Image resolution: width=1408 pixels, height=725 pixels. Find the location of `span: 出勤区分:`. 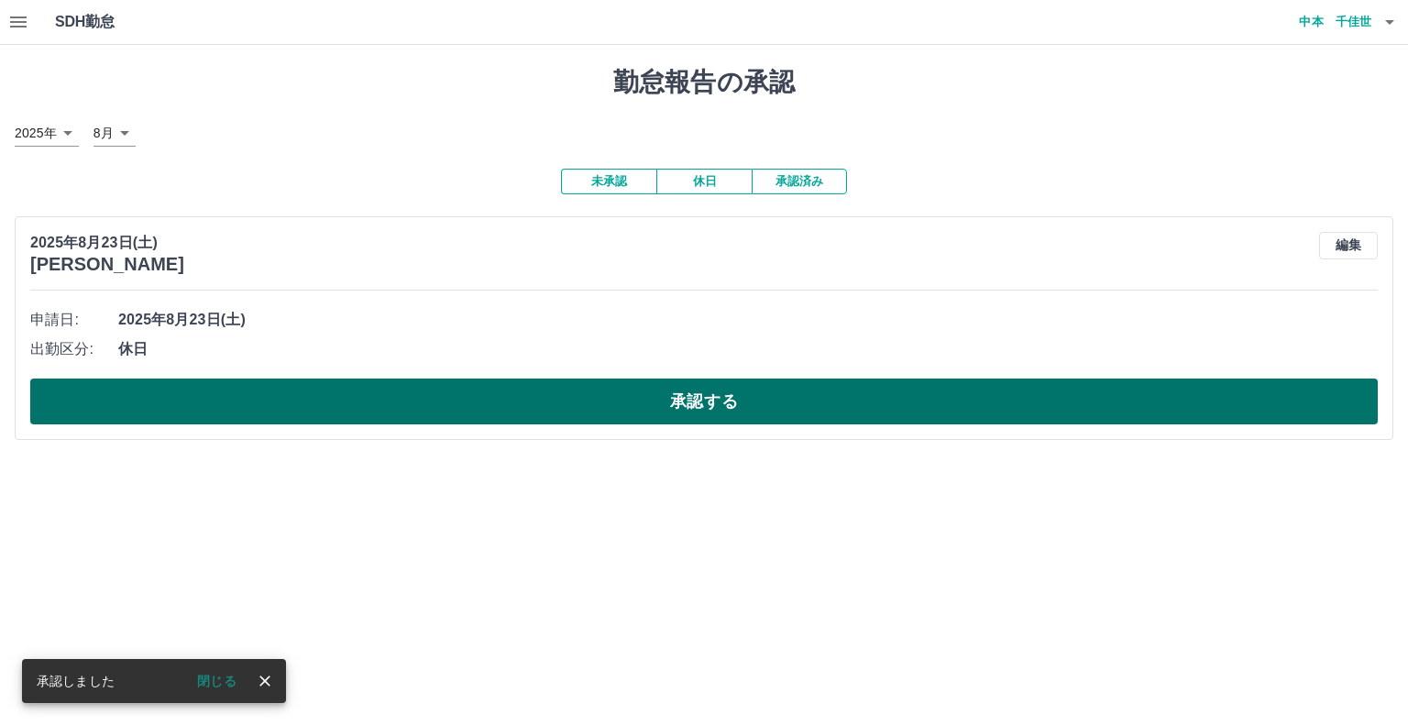

span: 出勤区分: is located at coordinates (74, 349).